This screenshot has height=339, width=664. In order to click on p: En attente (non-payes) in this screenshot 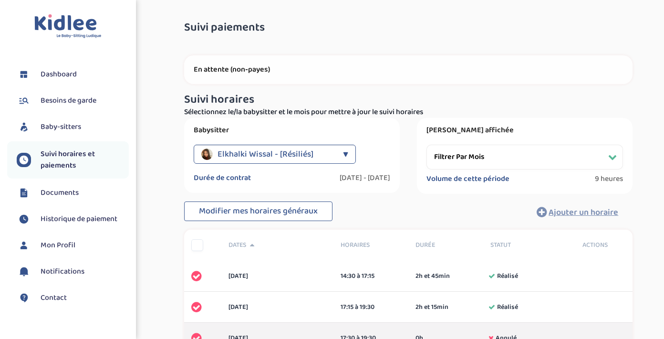, I will do `click(409, 70)`.